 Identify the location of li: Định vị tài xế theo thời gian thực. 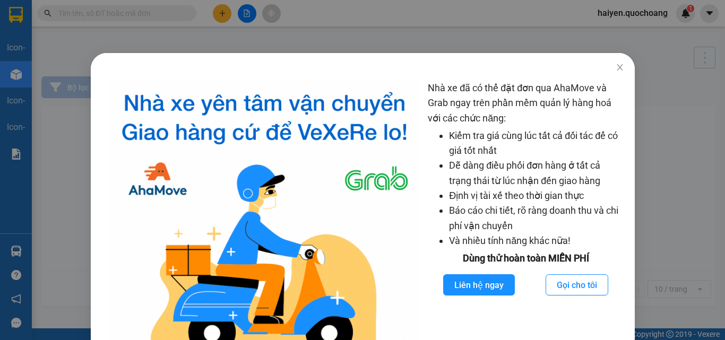
(536, 196).